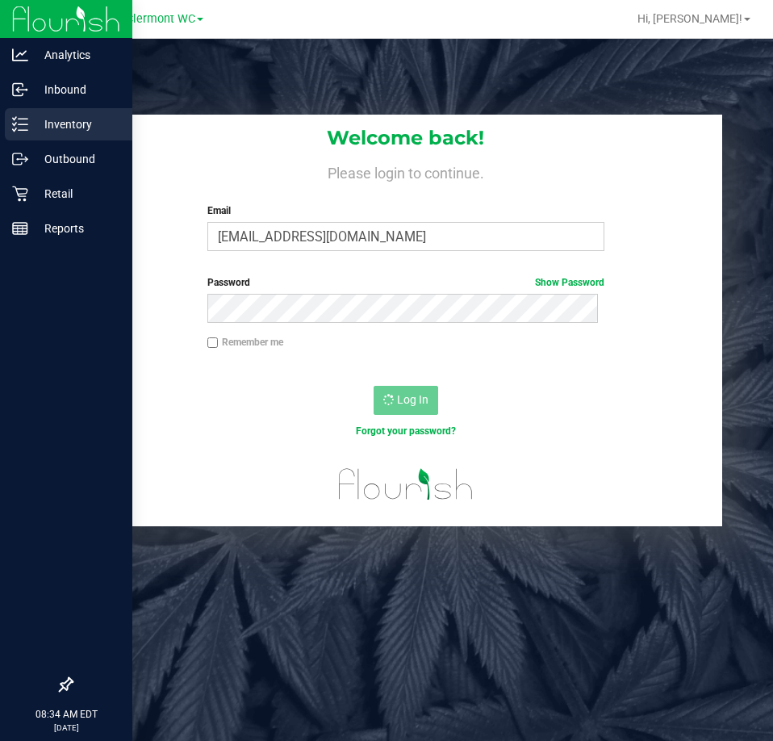 The width and height of the screenshot is (773, 741). What do you see at coordinates (77, 194) in the screenshot?
I see `p: Retail` at bounding box center [77, 194].